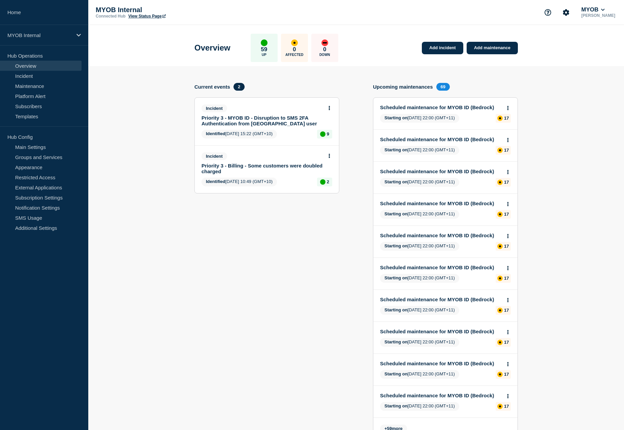 The height and width of the screenshot is (430, 624). What do you see at coordinates (212, 48) in the screenshot?
I see `h1: Overview` at bounding box center [212, 48].